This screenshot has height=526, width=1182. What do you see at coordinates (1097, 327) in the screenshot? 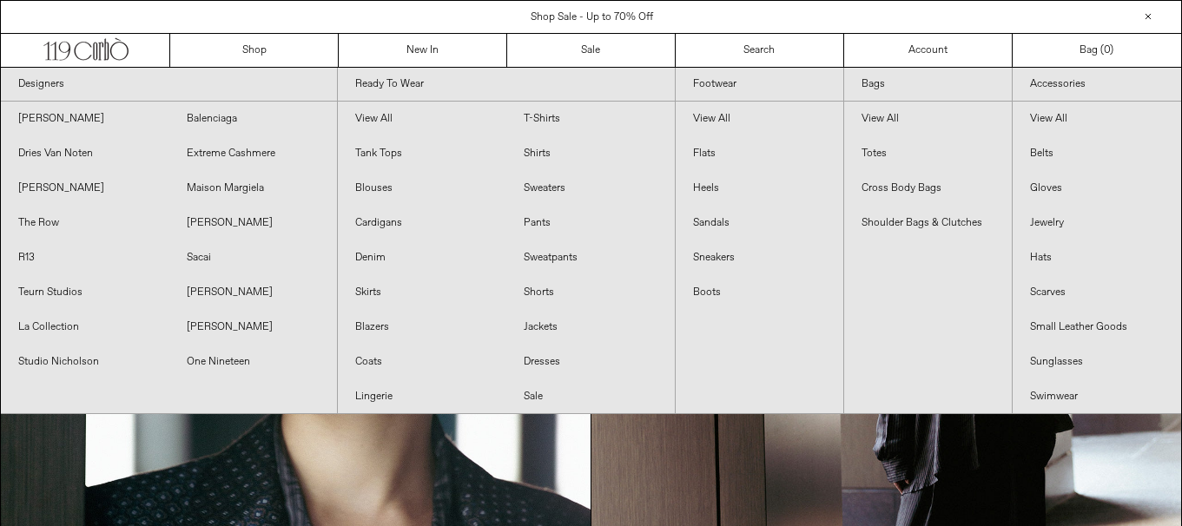
I see `a: Small Leather Goods` at bounding box center [1097, 327].